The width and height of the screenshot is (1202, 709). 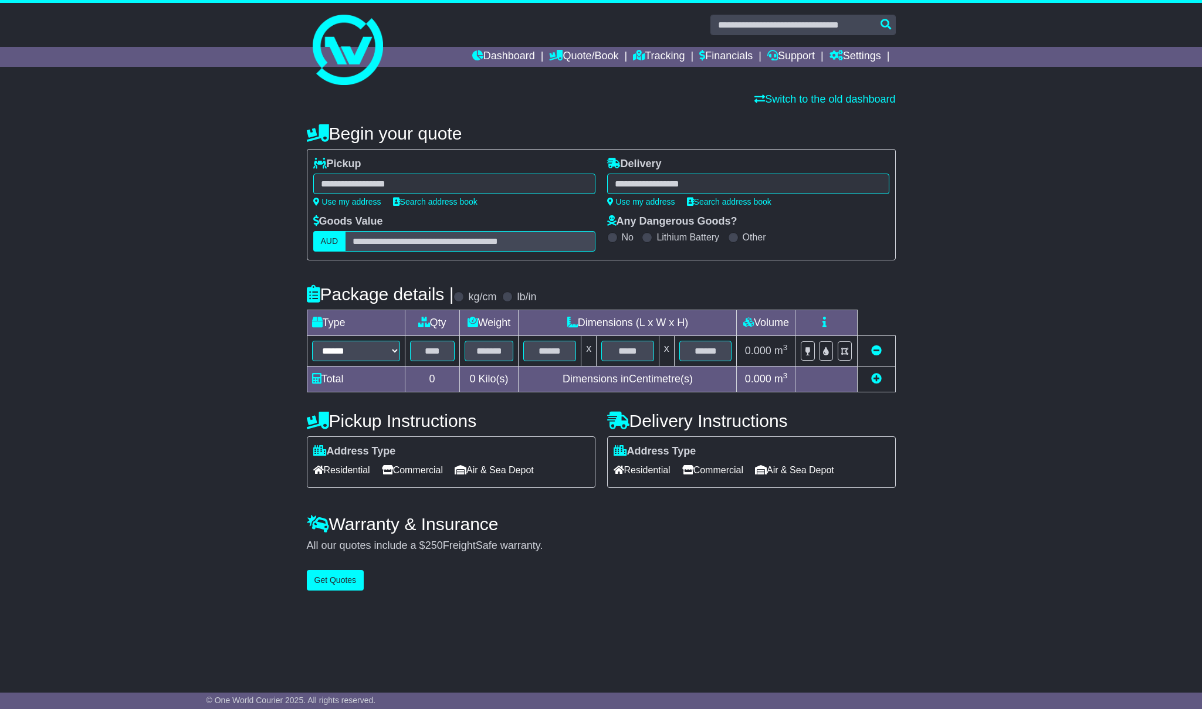 What do you see at coordinates (355, 379) in the screenshot?
I see `td: Total` at bounding box center [355, 379].